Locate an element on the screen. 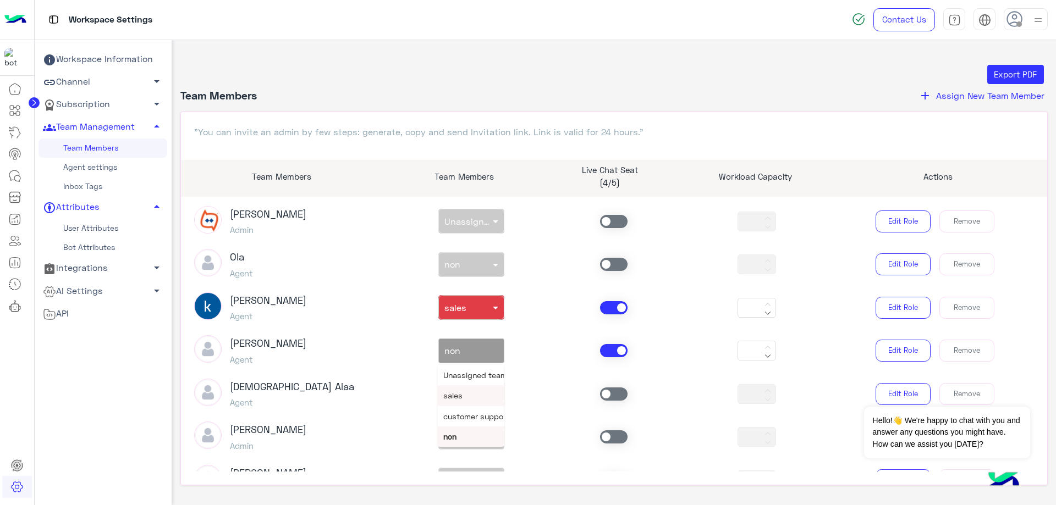  a: Attributes is located at coordinates (103, 207).